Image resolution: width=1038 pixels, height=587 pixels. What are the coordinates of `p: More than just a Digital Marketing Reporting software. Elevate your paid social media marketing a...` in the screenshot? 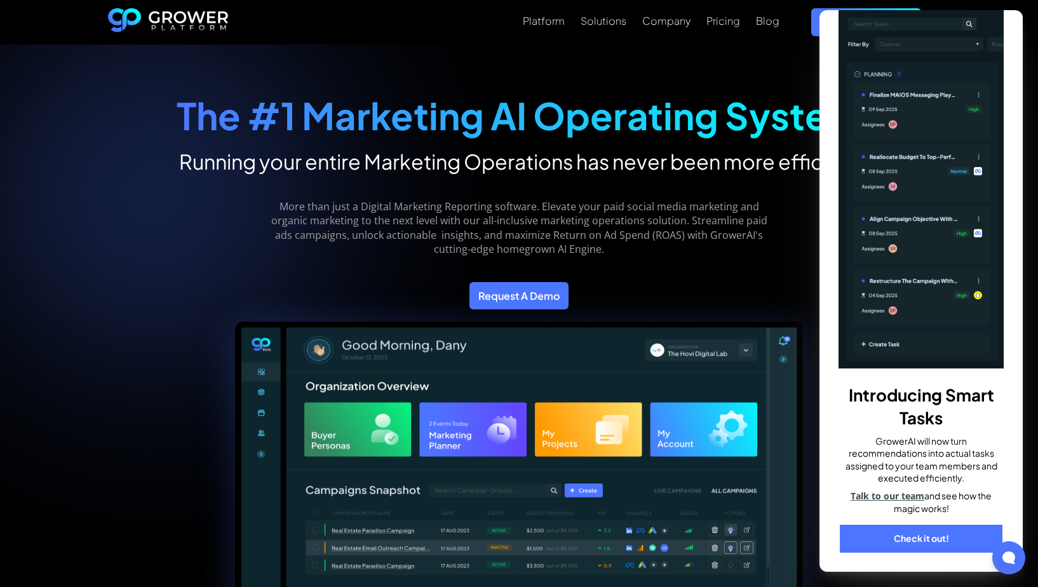 It's located at (519, 228).